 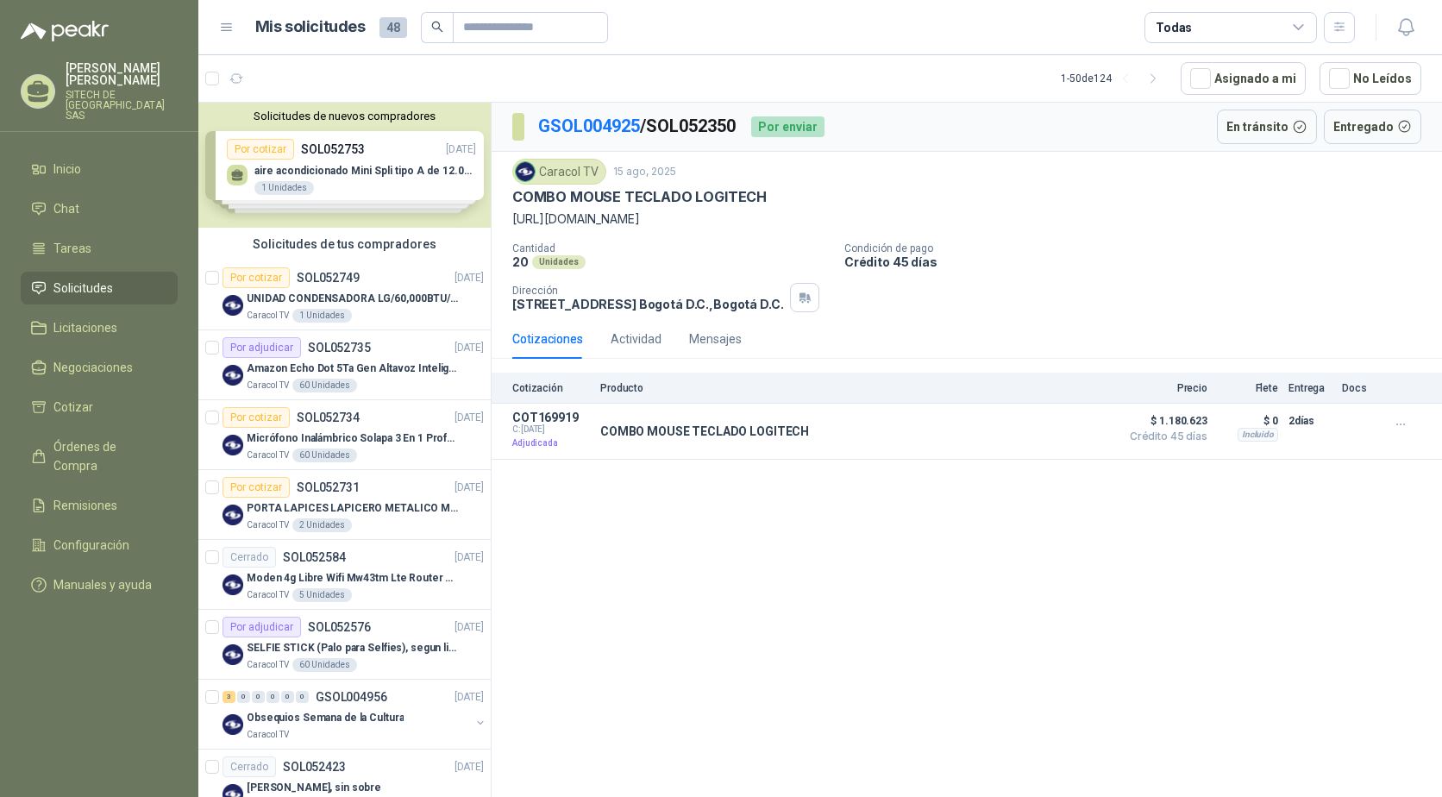 What do you see at coordinates (99, 328) in the screenshot?
I see `a: Licitaciones` at bounding box center [99, 328].